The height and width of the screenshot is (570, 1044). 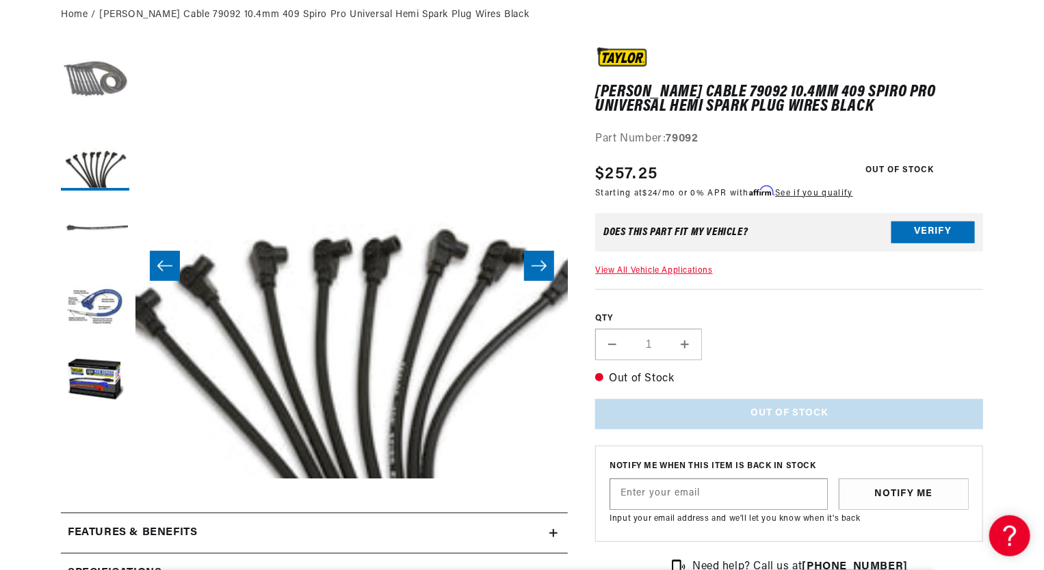 I want to click on input: Enter your email, so click(x=718, y=494).